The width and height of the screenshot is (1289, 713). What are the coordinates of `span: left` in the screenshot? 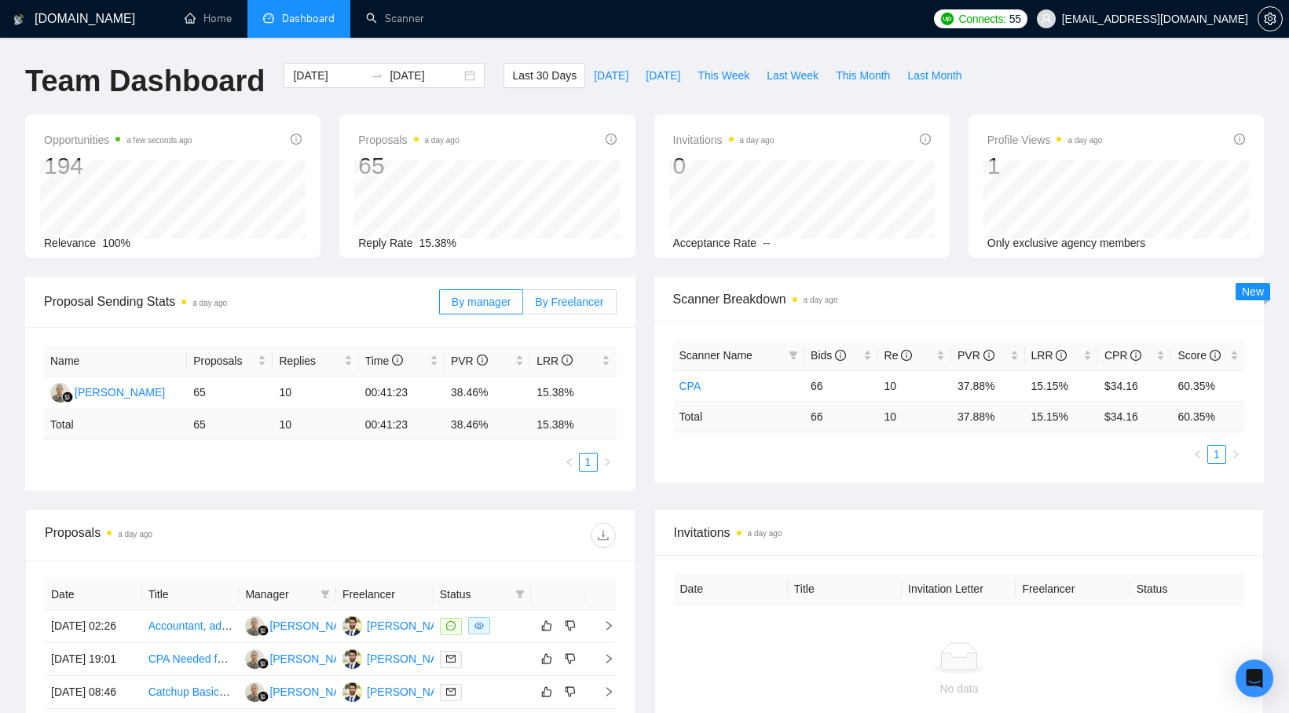 It's located at (1198, 454).